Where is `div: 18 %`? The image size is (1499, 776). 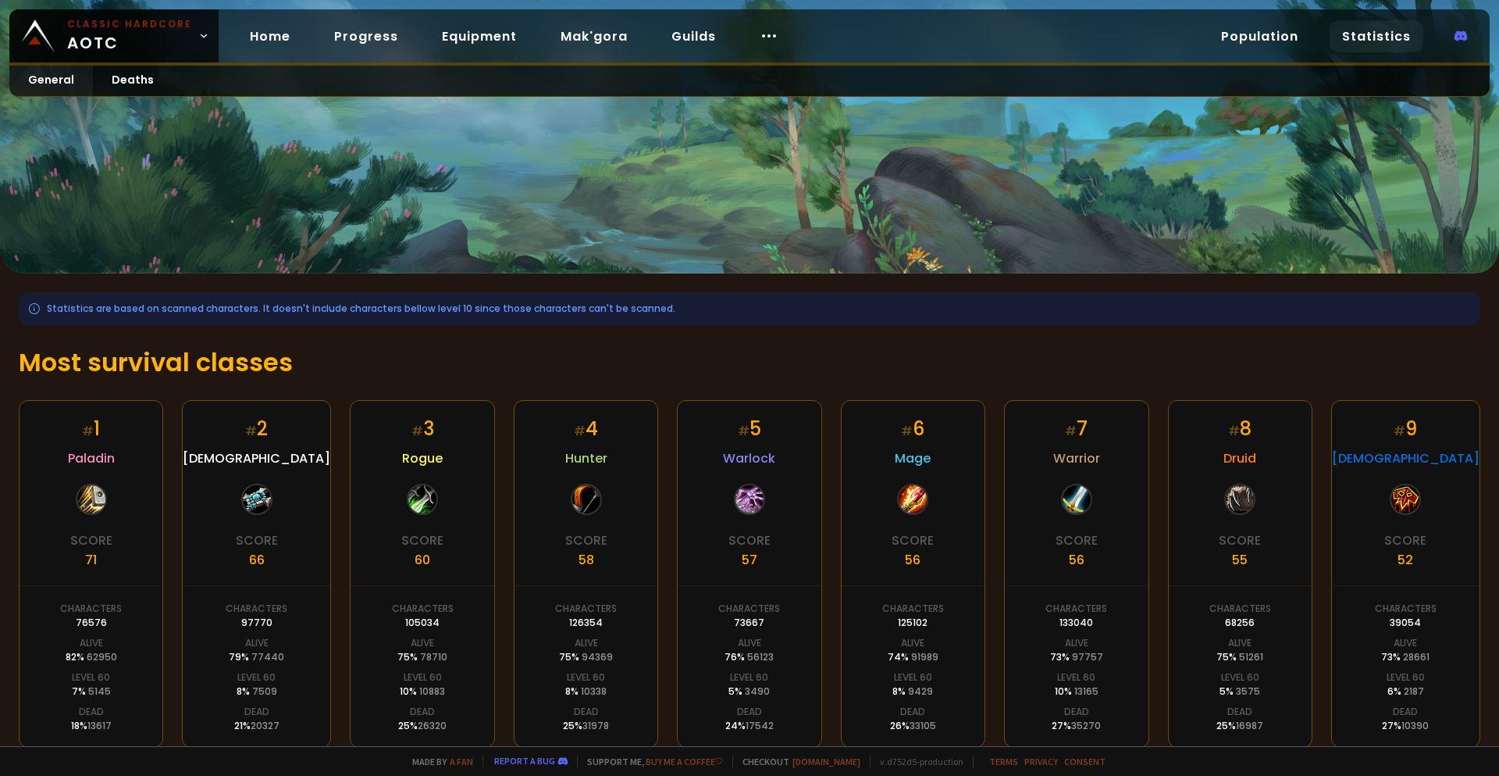
div: 18 % is located at coordinates (91, 726).